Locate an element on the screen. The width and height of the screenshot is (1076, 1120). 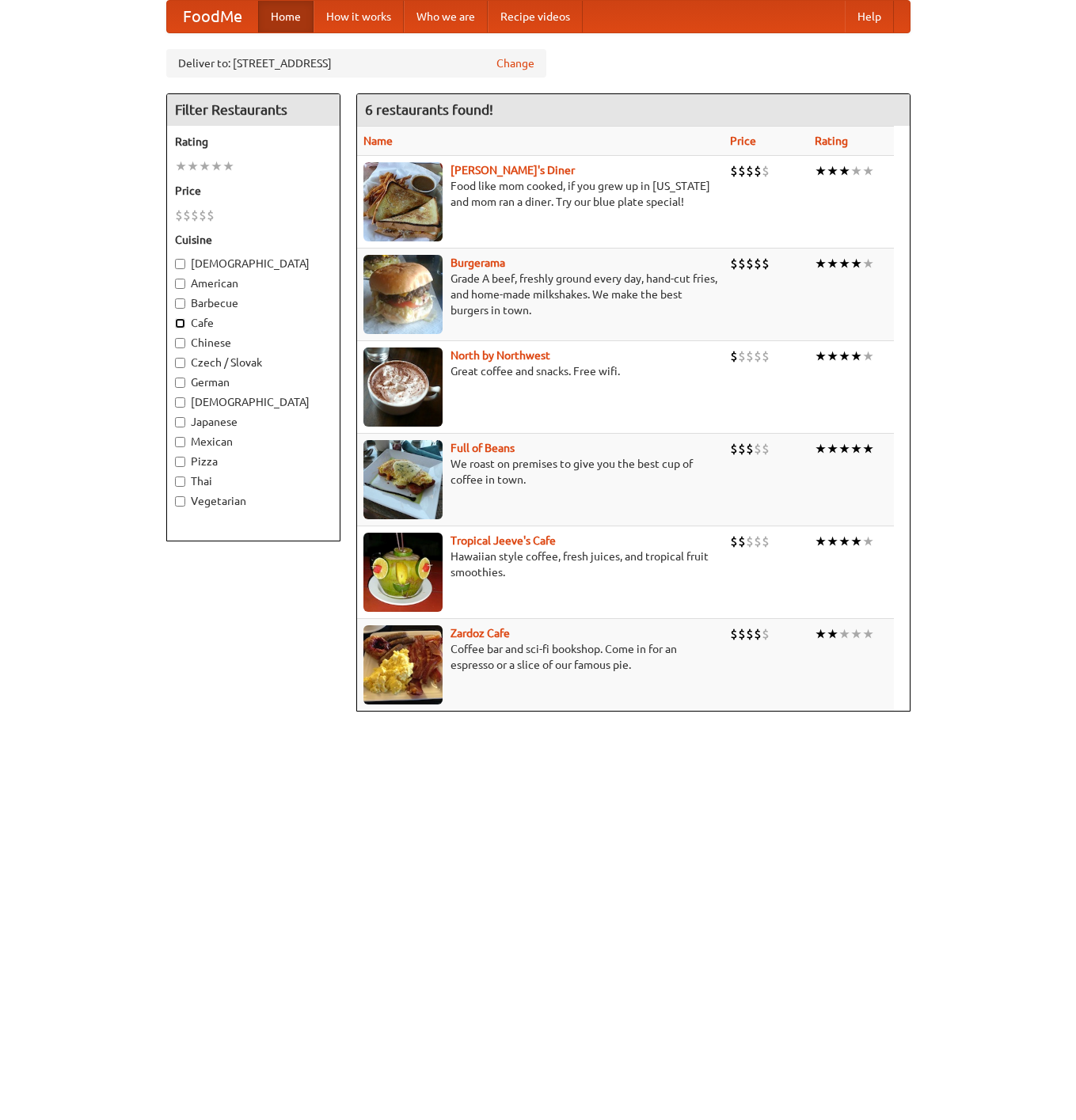
label: Thai is located at coordinates (254, 481).